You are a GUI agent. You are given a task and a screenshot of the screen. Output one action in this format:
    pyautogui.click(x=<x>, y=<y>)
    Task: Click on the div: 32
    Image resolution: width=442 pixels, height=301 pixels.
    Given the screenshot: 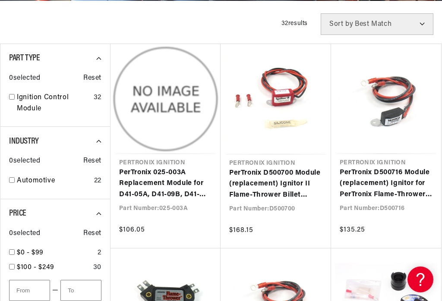 What is the action you would take?
    pyautogui.click(x=97, y=98)
    